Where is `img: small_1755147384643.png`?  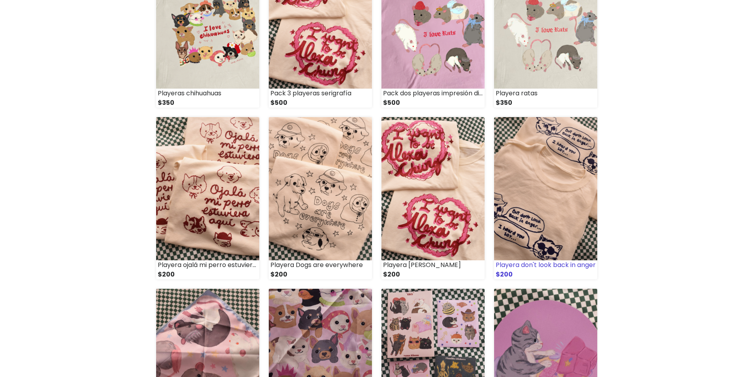
img: small_1755147384643.png is located at coordinates (320, 189).